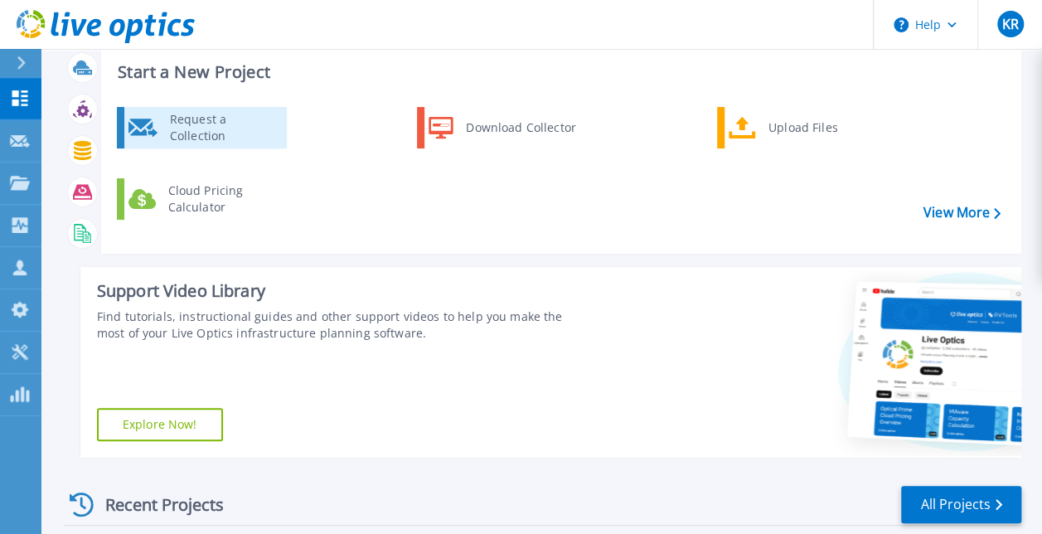  What do you see at coordinates (801, 128) in the screenshot?
I see `a: Upload Files` at bounding box center [801, 128].